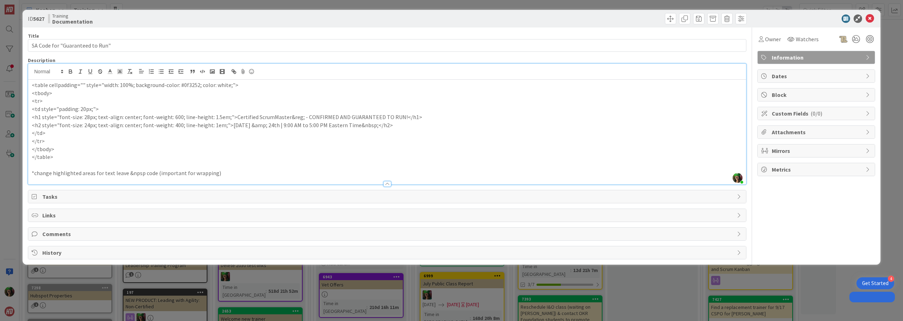  I want to click on span: Description, so click(42, 60).